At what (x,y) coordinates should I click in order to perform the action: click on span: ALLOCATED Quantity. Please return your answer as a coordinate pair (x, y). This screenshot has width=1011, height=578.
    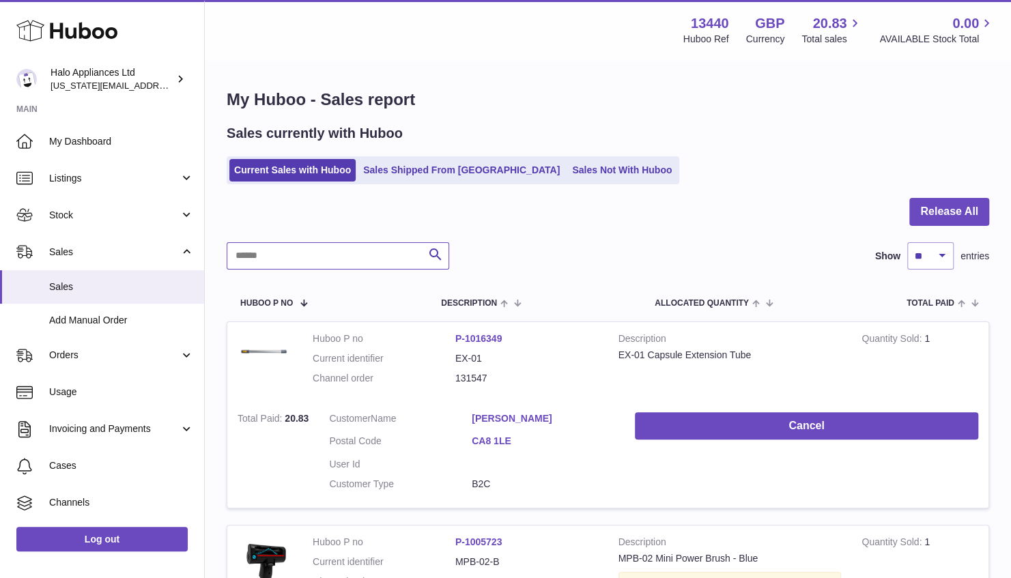
    Looking at the image, I should click on (702, 303).